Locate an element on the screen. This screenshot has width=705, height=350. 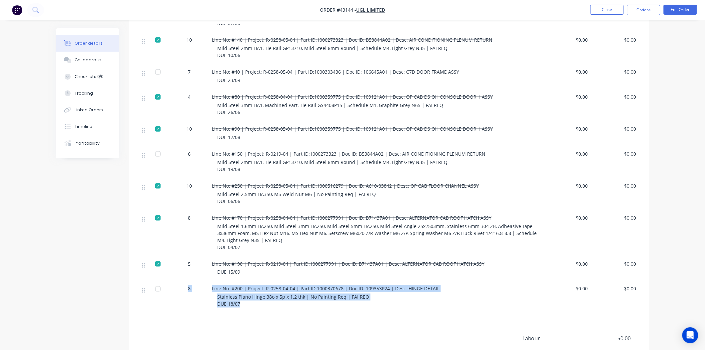
button: Tracking is located at coordinates (88, 93).